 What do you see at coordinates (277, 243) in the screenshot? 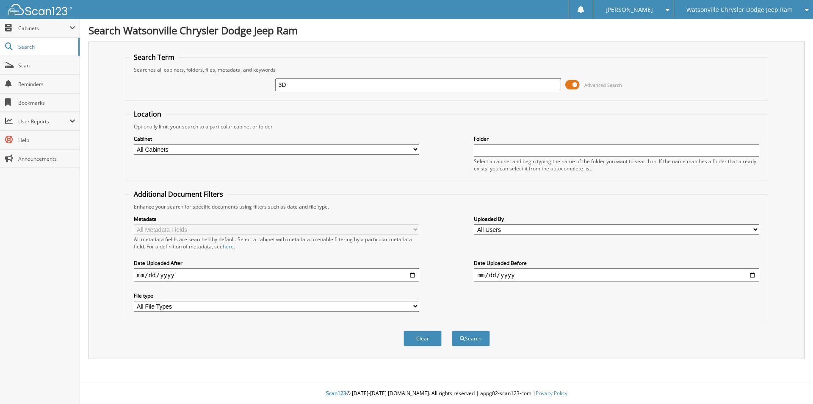
I see `div: All metadata fields are searched by default. Select a cabinet with metadata to enable filtering b...` at bounding box center [277, 243].